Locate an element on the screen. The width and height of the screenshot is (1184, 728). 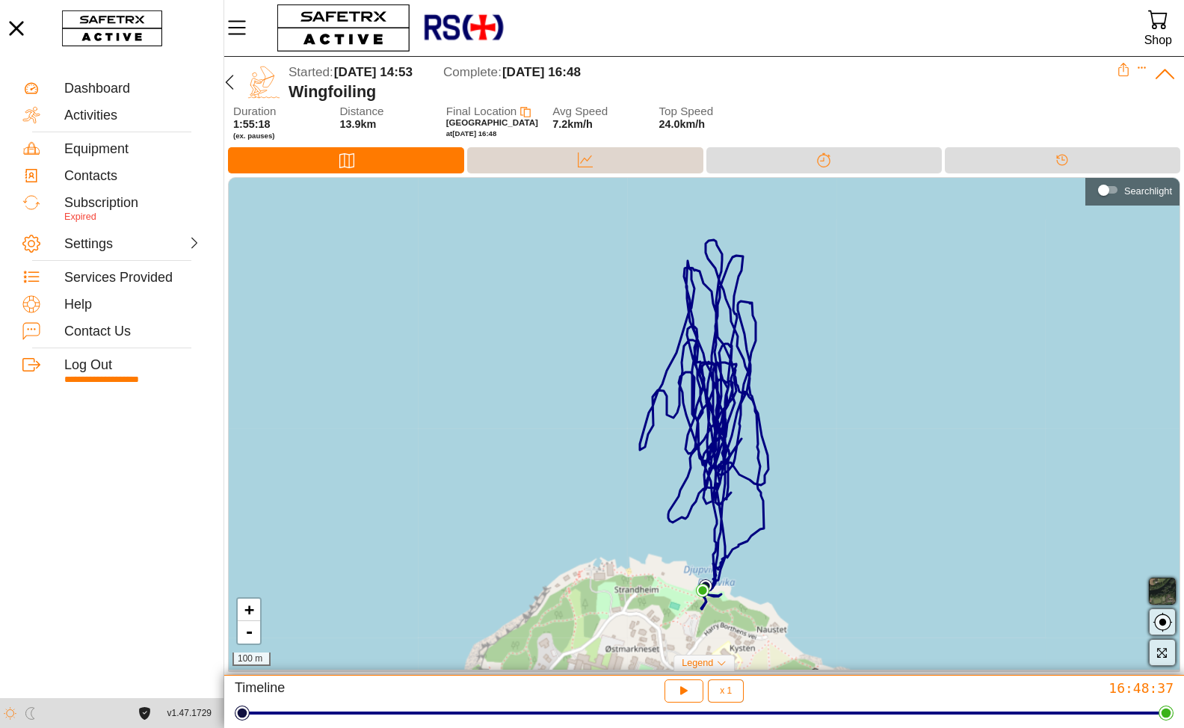
div: Contact Us is located at coordinates (132, 332).